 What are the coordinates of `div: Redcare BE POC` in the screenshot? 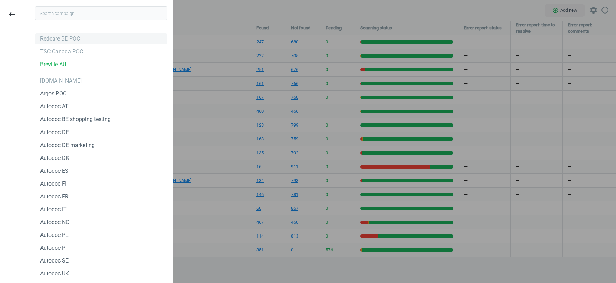 It's located at (60, 39).